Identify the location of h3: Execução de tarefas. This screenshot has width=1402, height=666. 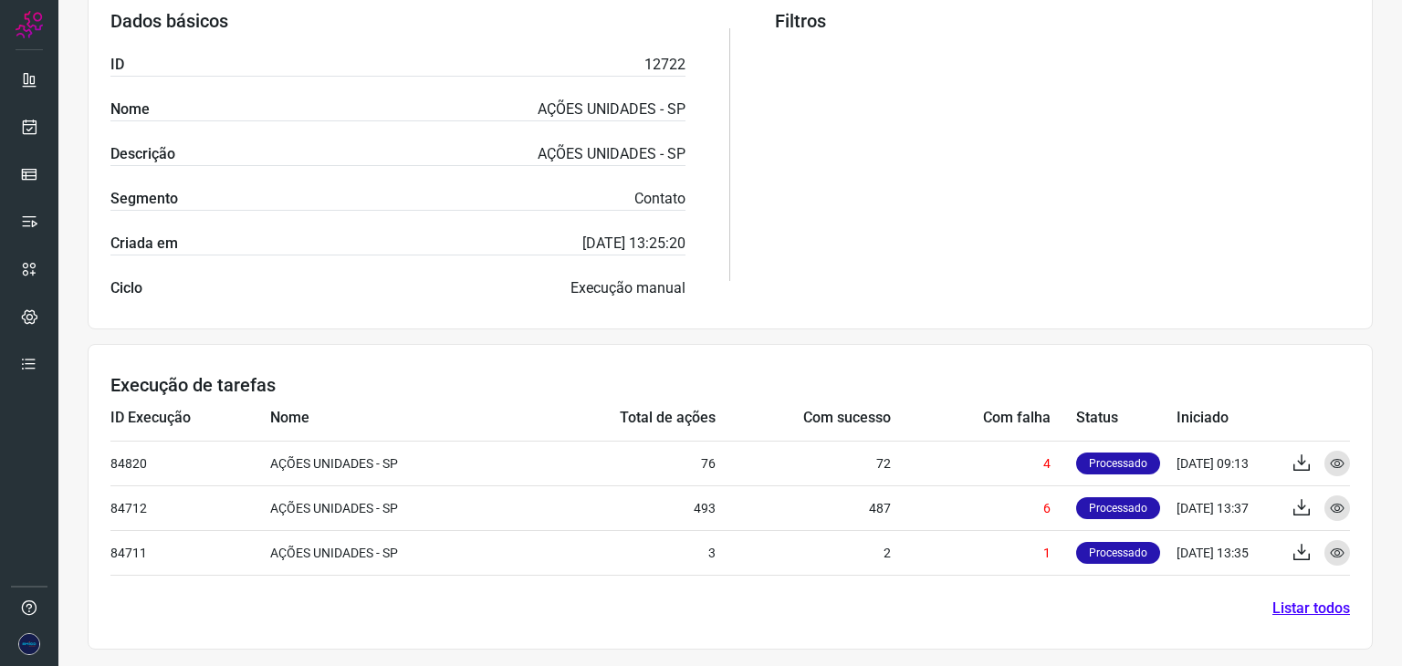
(730, 385).